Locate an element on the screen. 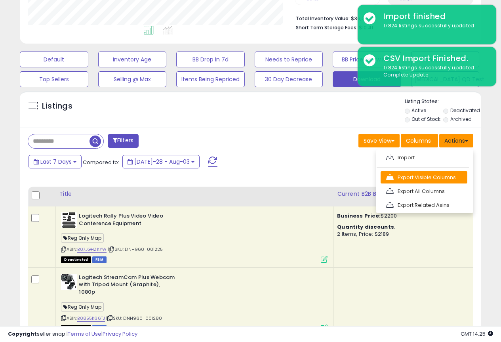 The height and width of the screenshot is (342, 501). button: Last 7 Days is located at coordinates (55, 161).